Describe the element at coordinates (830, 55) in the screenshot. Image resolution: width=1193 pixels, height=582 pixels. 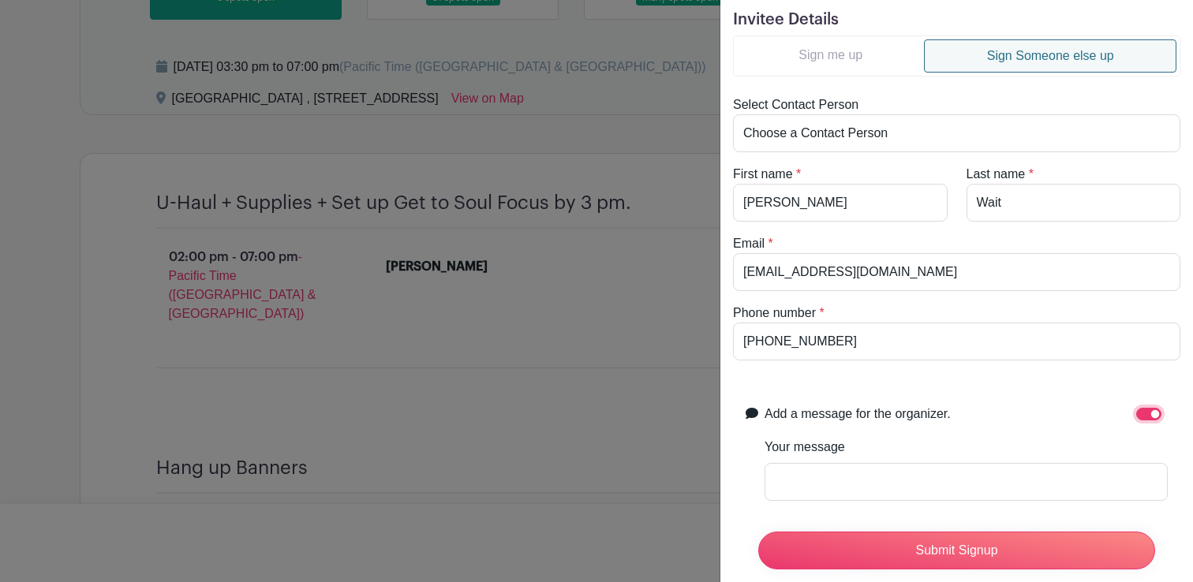
I see `a: Sign me up` at that location.